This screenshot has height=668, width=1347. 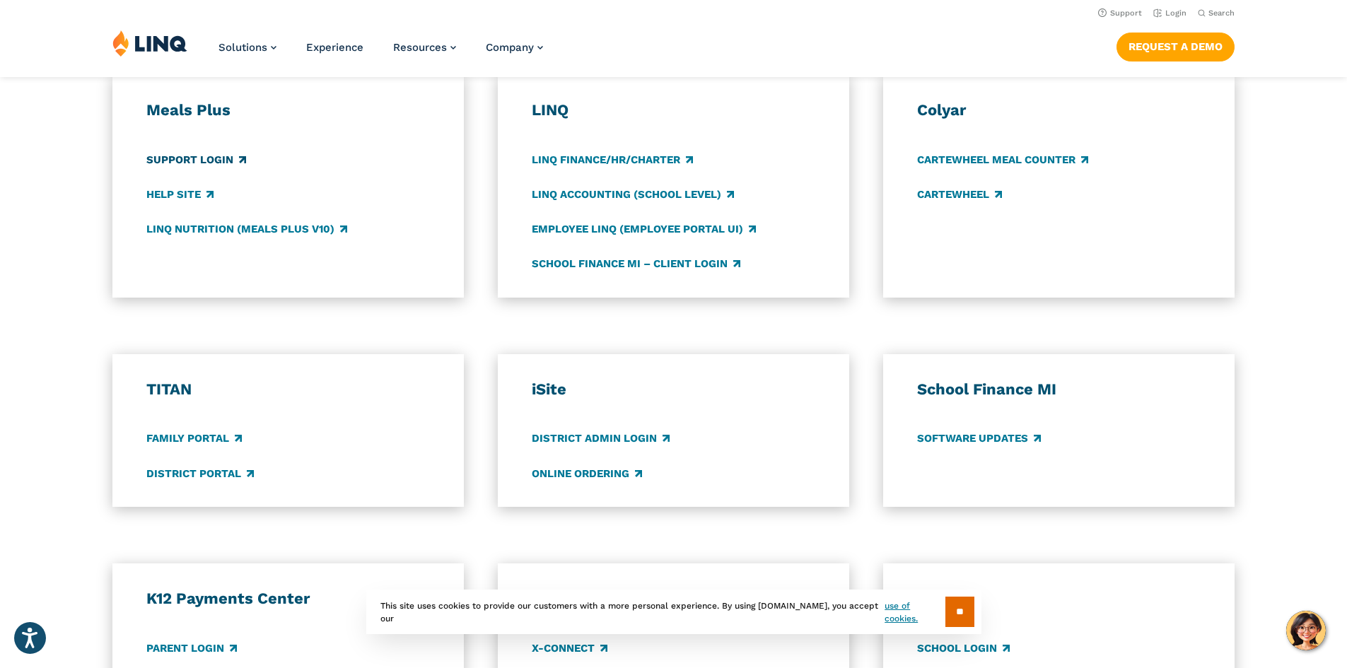 I want to click on span: Search, so click(x=1221, y=13).